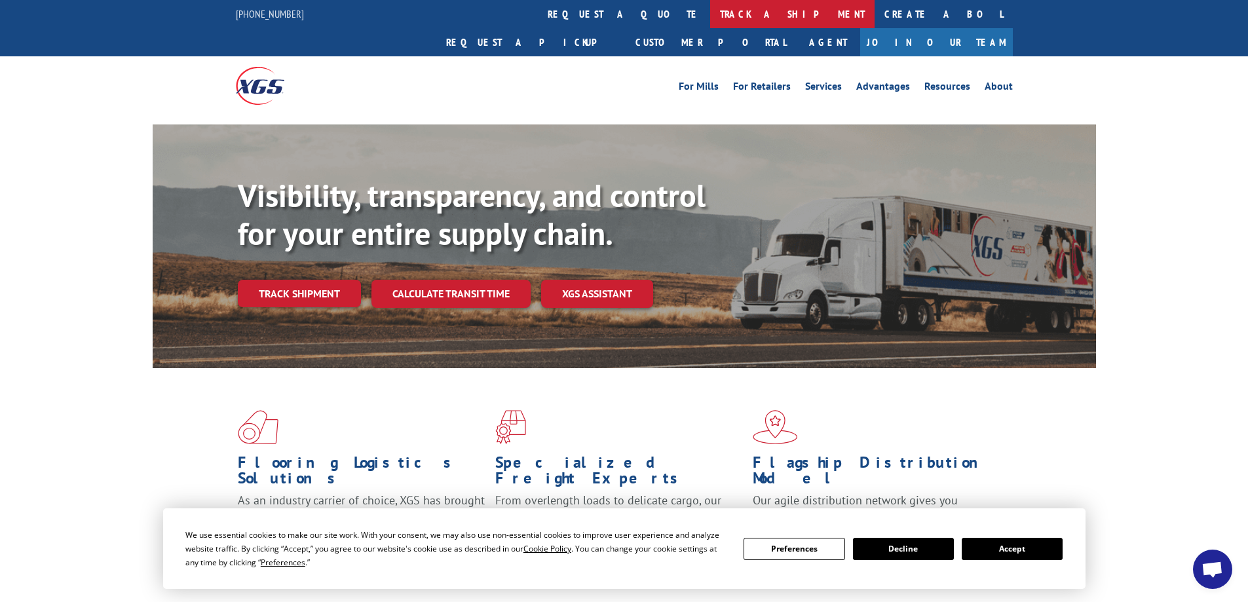 This screenshot has height=602, width=1248. What do you see at coordinates (531, 42) in the screenshot?
I see `a: Request a pickup` at bounding box center [531, 42].